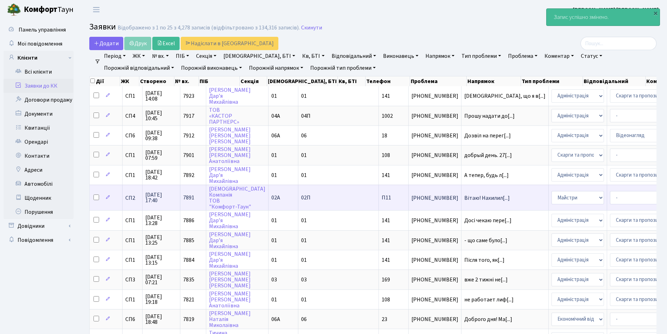 The width and height of the screenshot is (667, 334). Describe the element at coordinates (560, 56) in the screenshot. I see `a: Коментар` at that location.